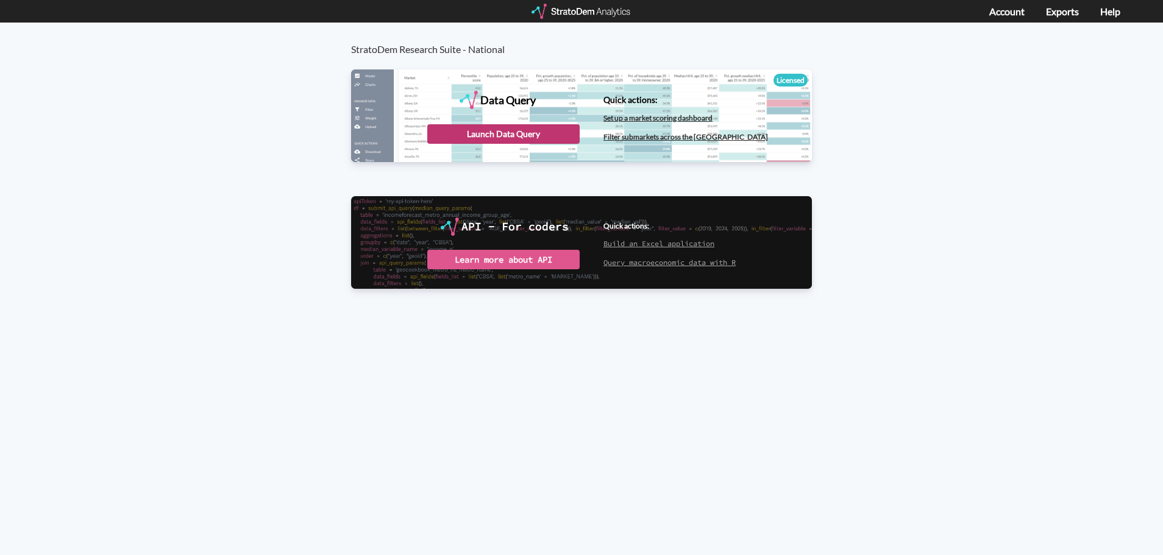 The width and height of the screenshot is (1163, 555). Describe the element at coordinates (508, 100) in the screenshot. I see `div: Data Query` at that location.